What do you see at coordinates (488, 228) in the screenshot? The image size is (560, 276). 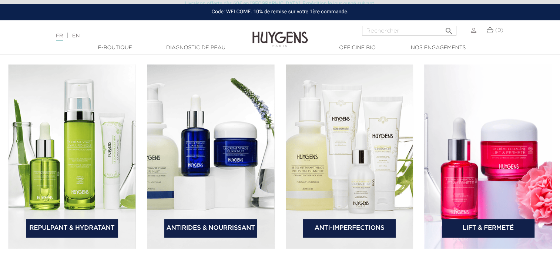 I see `a: Lift & Fermeté` at bounding box center [488, 228].